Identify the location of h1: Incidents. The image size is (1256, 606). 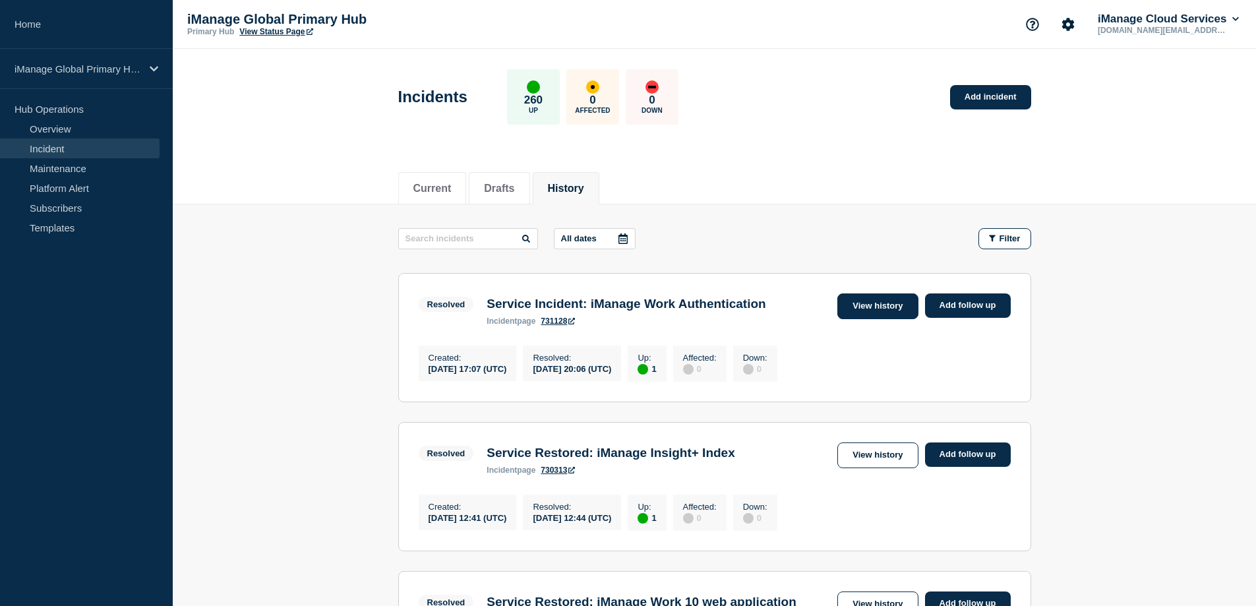
(432, 97).